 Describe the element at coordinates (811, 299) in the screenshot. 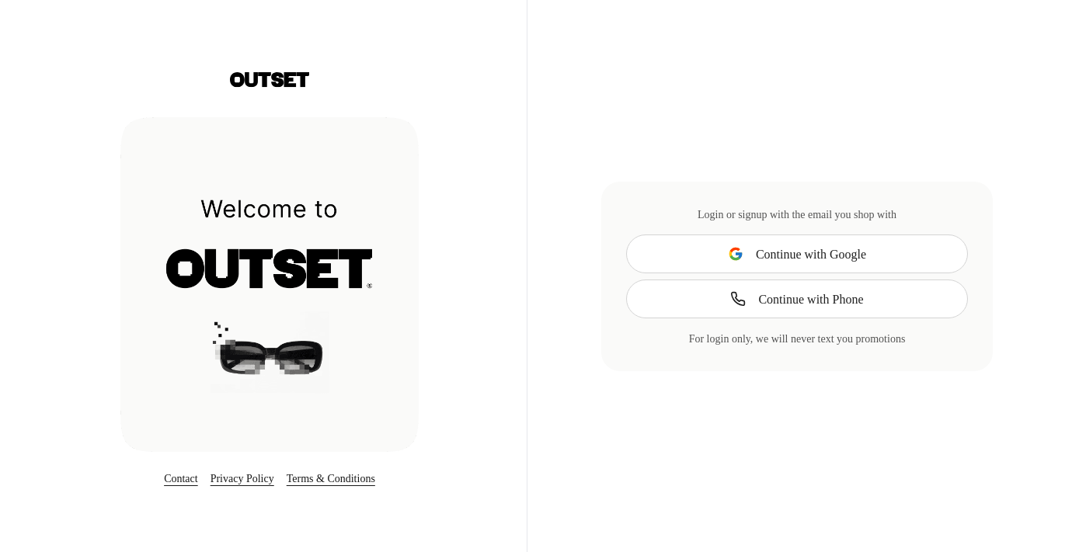

I see `span: Continue with Phone` at that location.